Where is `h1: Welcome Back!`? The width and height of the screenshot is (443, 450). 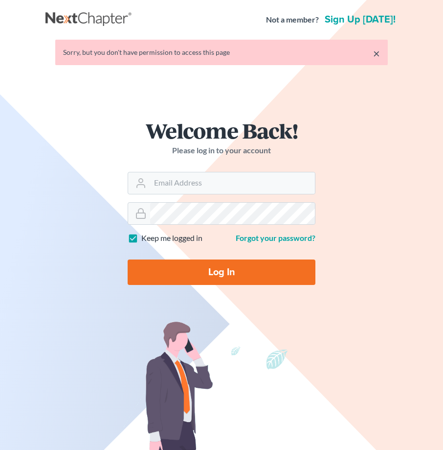
h1: Welcome Back! is located at coordinates (222, 130).